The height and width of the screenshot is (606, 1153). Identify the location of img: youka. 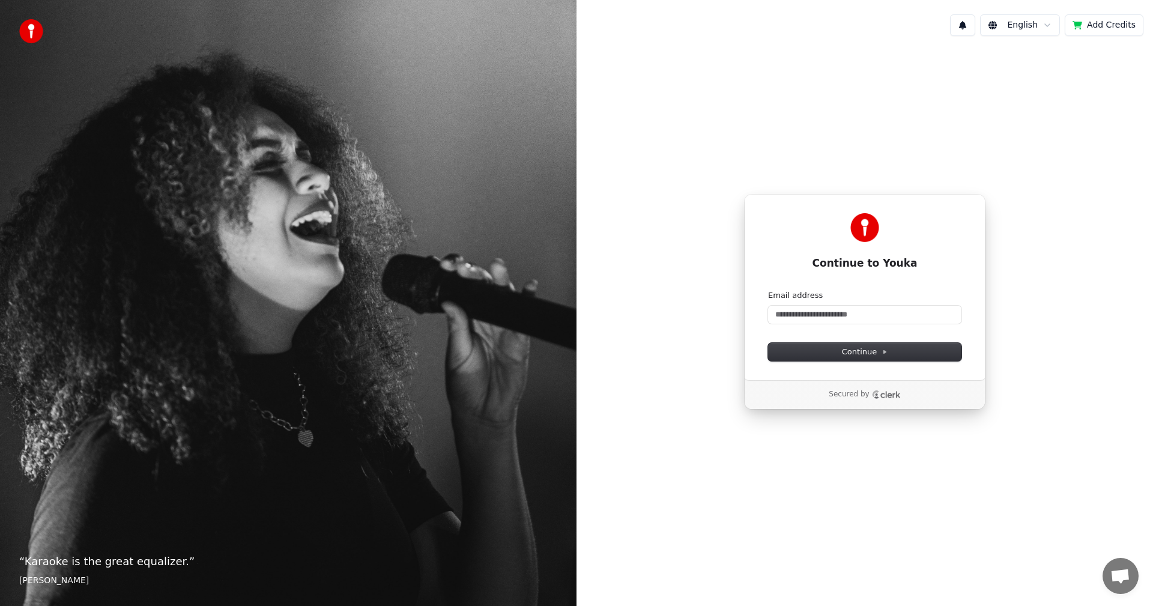
(31, 31).